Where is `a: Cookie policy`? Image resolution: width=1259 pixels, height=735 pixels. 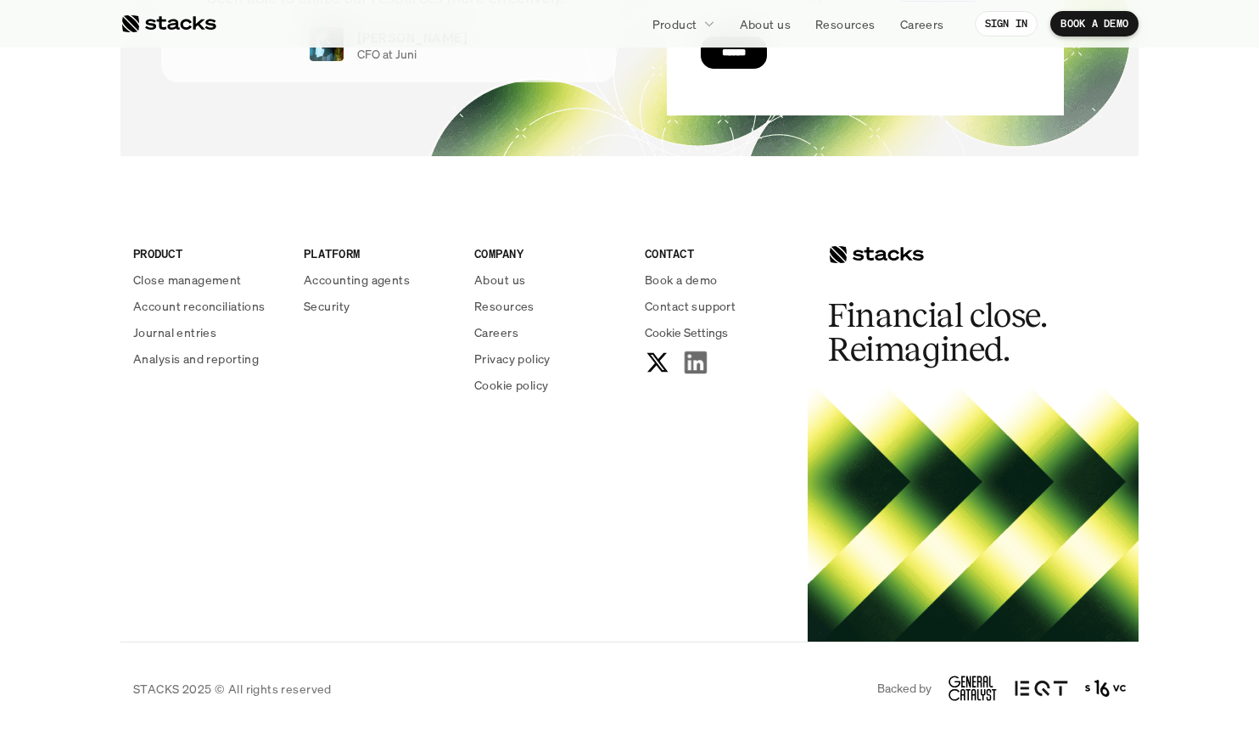 a: Cookie policy is located at coordinates (549, 384).